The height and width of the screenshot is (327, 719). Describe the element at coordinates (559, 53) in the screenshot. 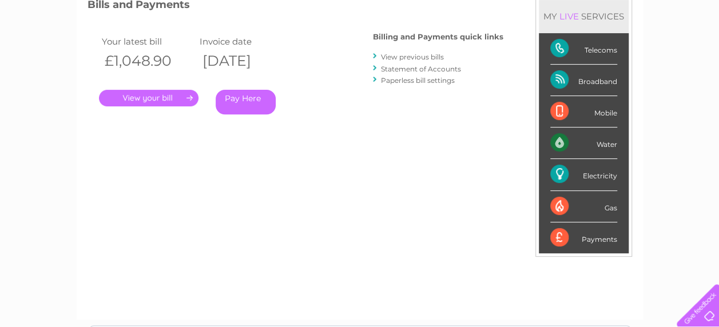

I see `a: Energy` at that location.